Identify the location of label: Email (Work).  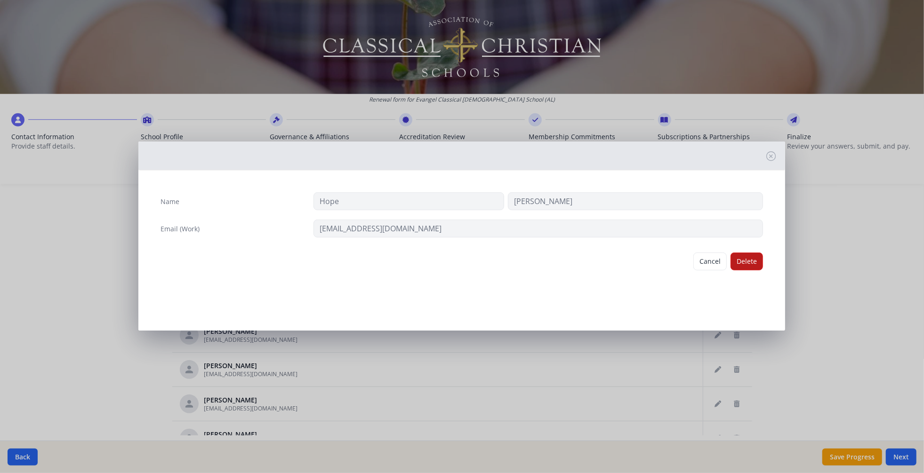
(180, 229).